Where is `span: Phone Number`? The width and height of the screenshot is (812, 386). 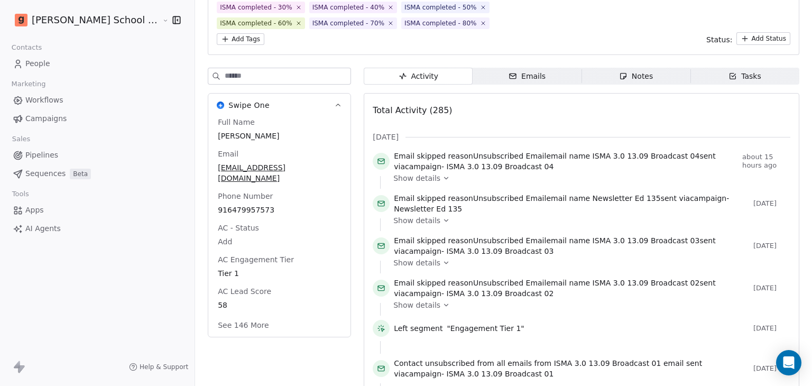
span: Phone Number is located at coordinates (245, 196).